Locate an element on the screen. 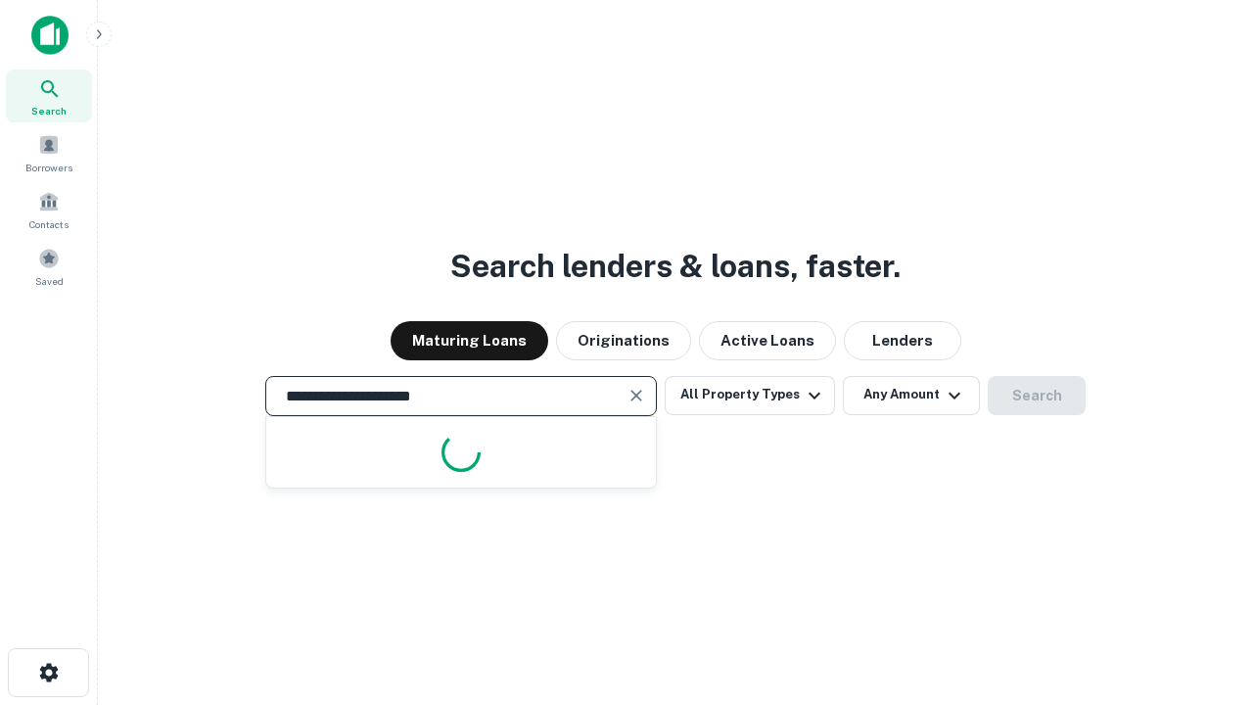 This screenshot has height=705, width=1253. a: Contacts is located at coordinates (49, 209).